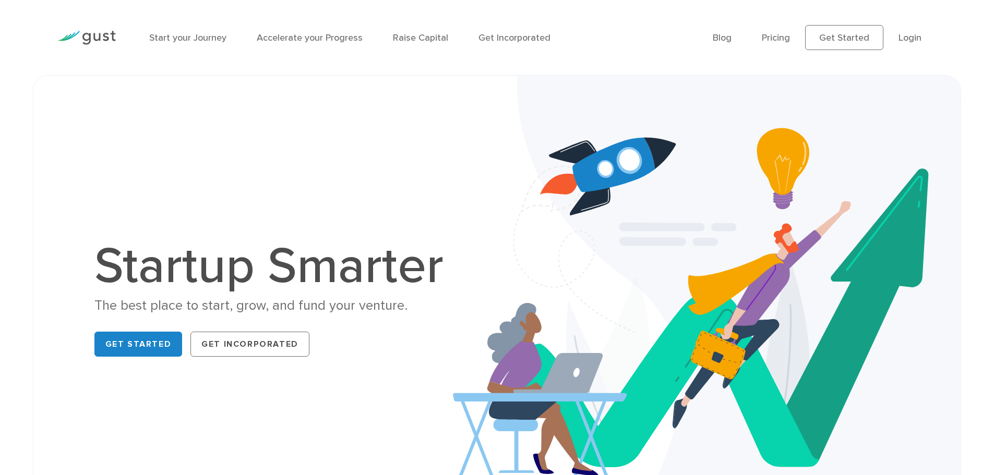 Image resolution: width=994 pixels, height=475 pixels. I want to click on a: Login, so click(910, 38).